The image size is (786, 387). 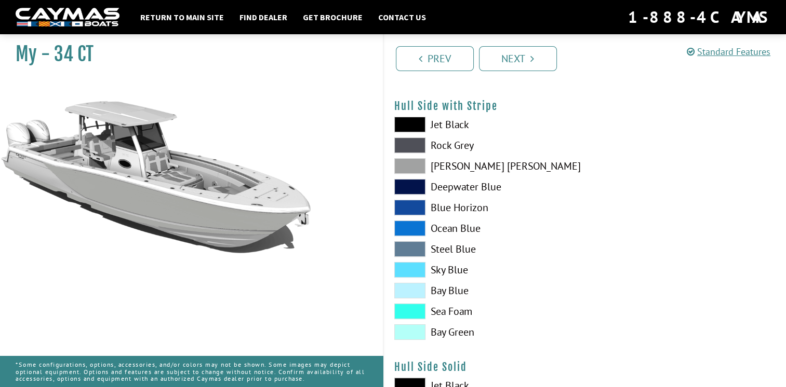 I want to click on h1: My - 34 CT, so click(x=186, y=54).